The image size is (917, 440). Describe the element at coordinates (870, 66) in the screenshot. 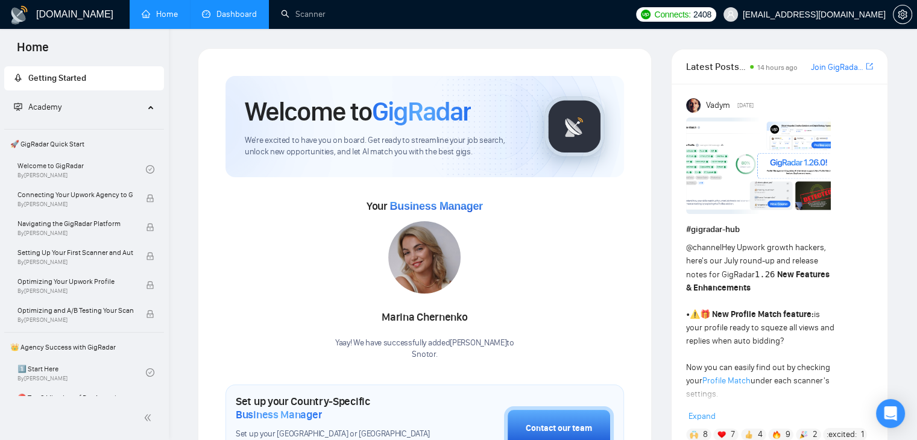

I see `a: export` at that location.